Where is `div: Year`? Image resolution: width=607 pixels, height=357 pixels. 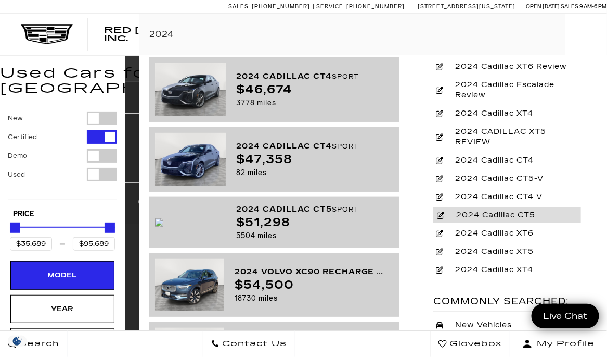 div: Year is located at coordinates (62, 309).